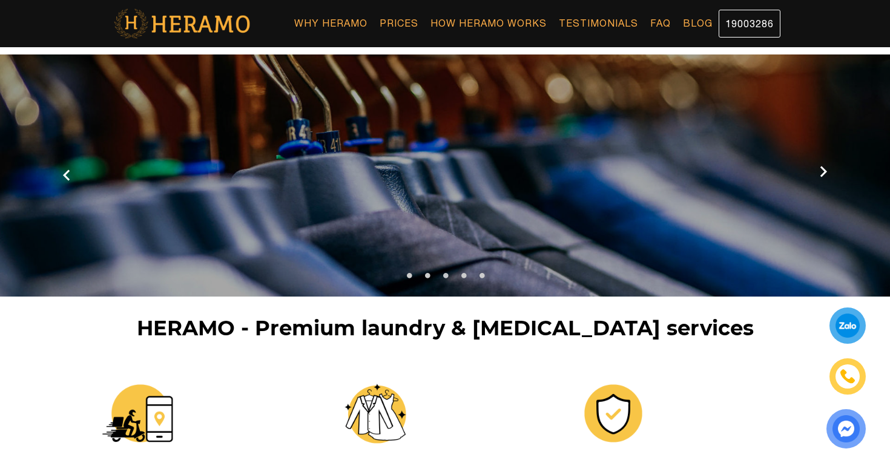 This screenshot has width=890, height=463. Describe the element at coordinates (375, 413) in the screenshot. I see `img: heramo-giat-hap-giat-kho-chat-luong` at that location.